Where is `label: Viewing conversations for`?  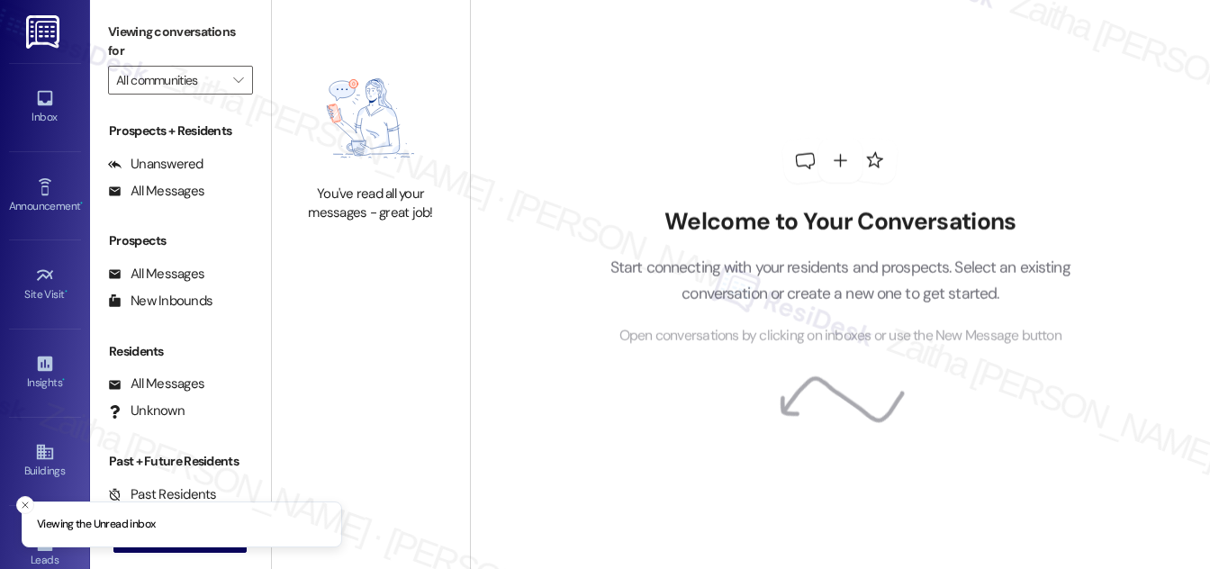
label: Viewing conversations for is located at coordinates (180, 41).